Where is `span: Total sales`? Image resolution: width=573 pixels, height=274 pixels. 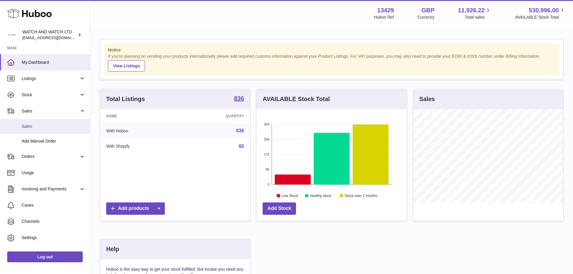 span: Total sales is located at coordinates (478, 17).